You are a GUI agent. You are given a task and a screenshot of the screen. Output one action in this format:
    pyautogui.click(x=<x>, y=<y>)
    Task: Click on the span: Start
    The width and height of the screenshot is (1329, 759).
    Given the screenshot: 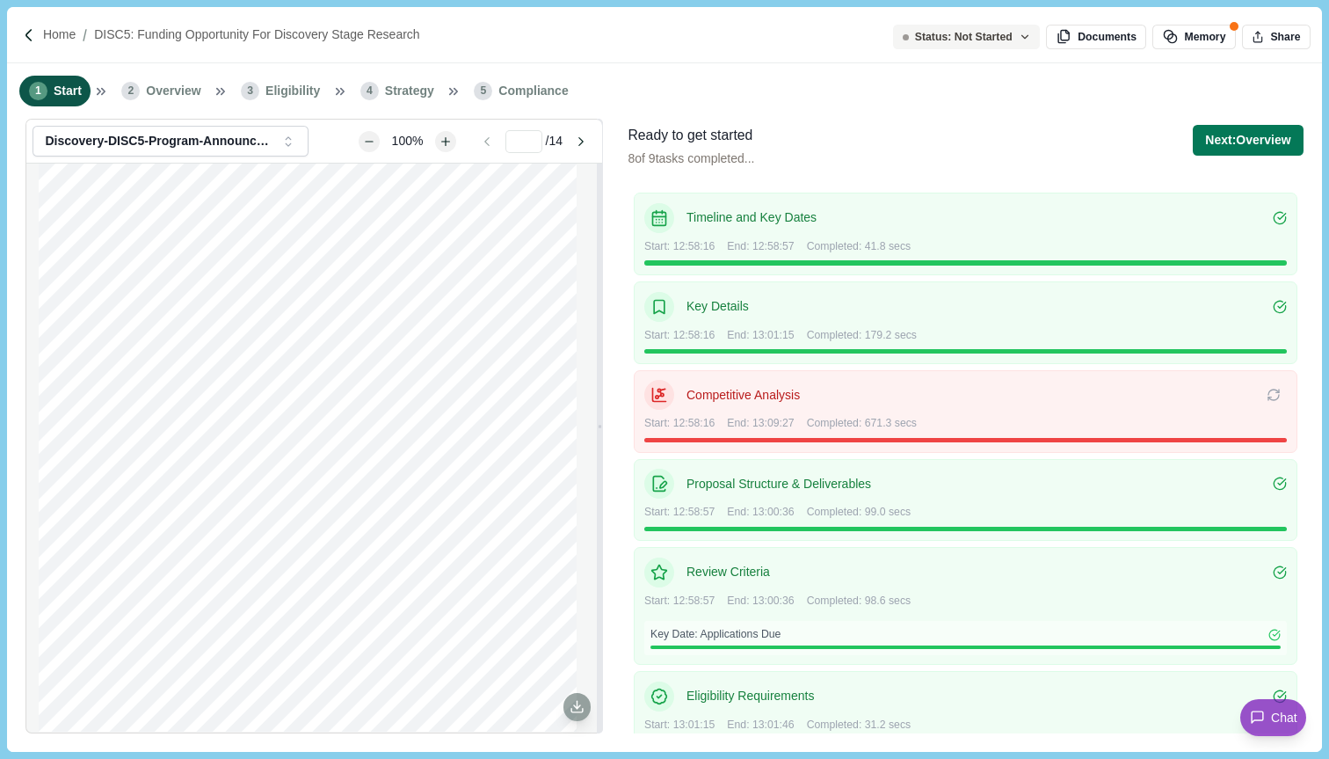 What is the action you would take?
    pyautogui.click(x=68, y=91)
    